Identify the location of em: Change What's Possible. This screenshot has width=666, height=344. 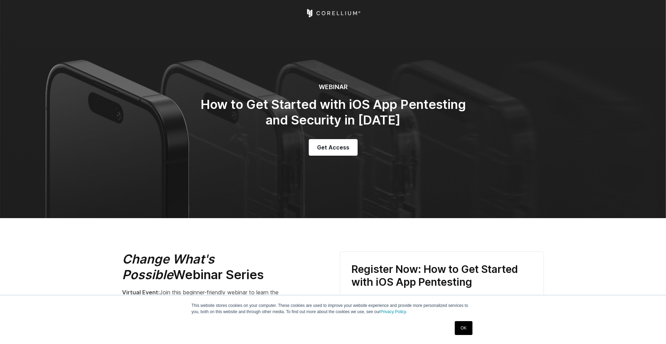
(168, 267).